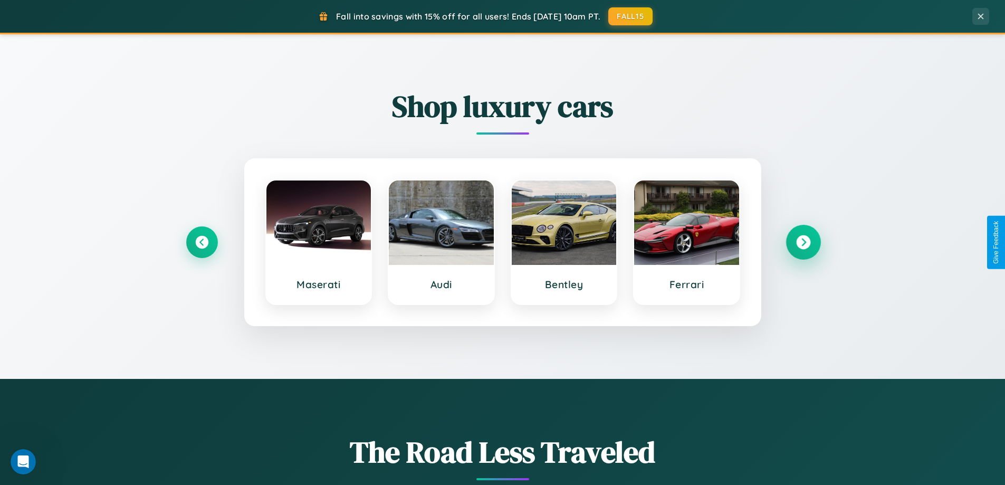  Describe the element at coordinates (630, 16) in the screenshot. I see `button: FALL15` at that location.